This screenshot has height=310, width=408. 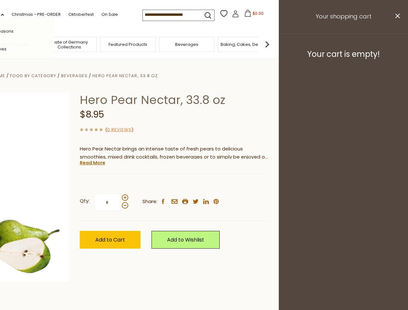 What do you see at coordinates (174, 100) in the screenshot?
I see `h1: Hero Pear Nectar, 33.8 oz` at bounding box center [174, 100].